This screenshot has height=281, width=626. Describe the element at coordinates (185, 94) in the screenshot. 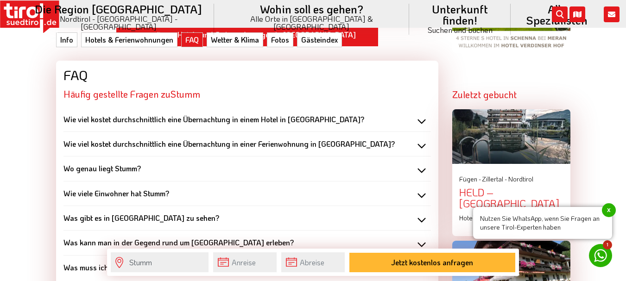

I see `span: Stumm` at that location.